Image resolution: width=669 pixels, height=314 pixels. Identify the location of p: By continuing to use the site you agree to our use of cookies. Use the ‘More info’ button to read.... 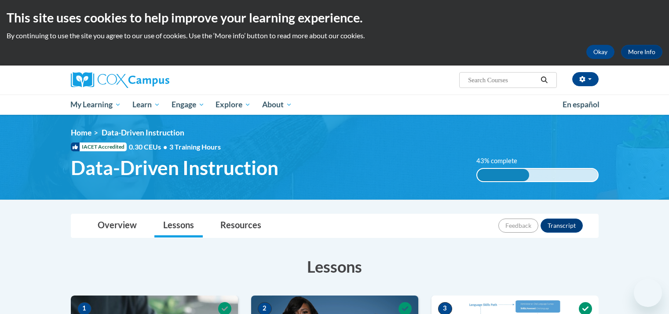
(334, 36).